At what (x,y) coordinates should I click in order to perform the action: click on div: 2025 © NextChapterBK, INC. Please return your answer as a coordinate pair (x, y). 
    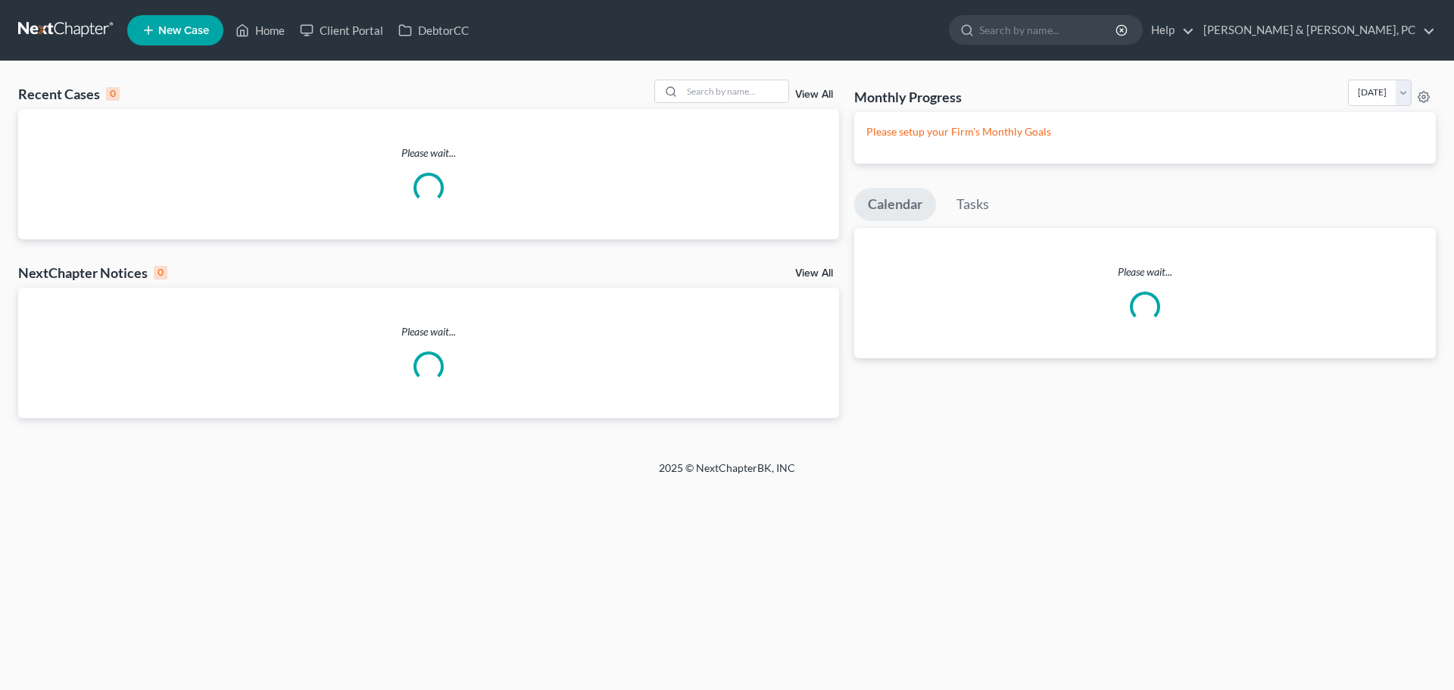
    Looking at the image, I should click on (727, 474).